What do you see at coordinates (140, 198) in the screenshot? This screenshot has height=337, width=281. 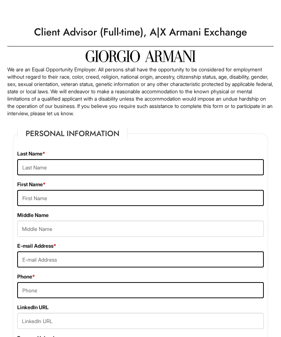 I see `input: First Name` at bounding box center [140, 198].